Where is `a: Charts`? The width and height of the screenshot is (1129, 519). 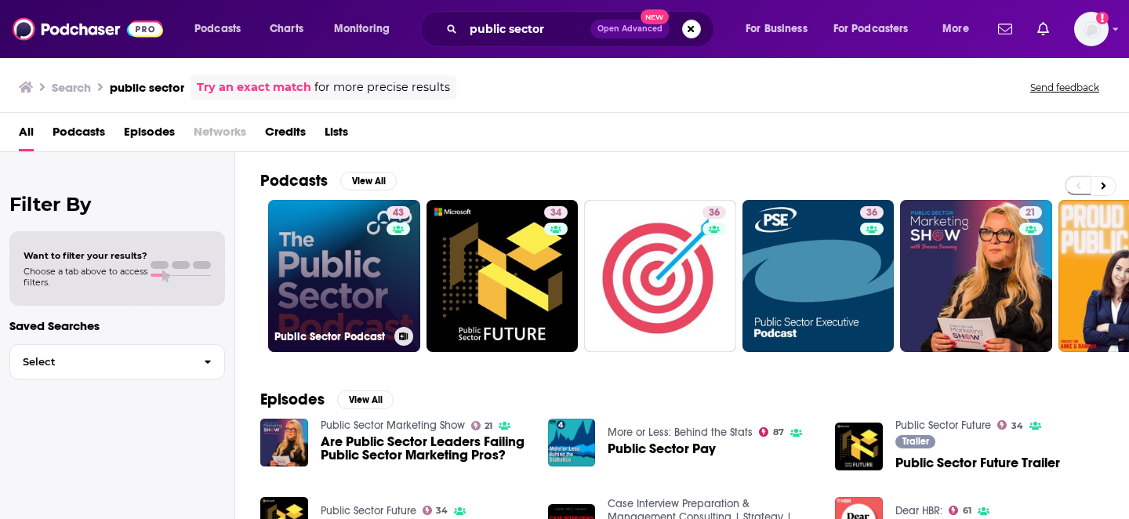
a: Charts is located at coordinates (286, 29).